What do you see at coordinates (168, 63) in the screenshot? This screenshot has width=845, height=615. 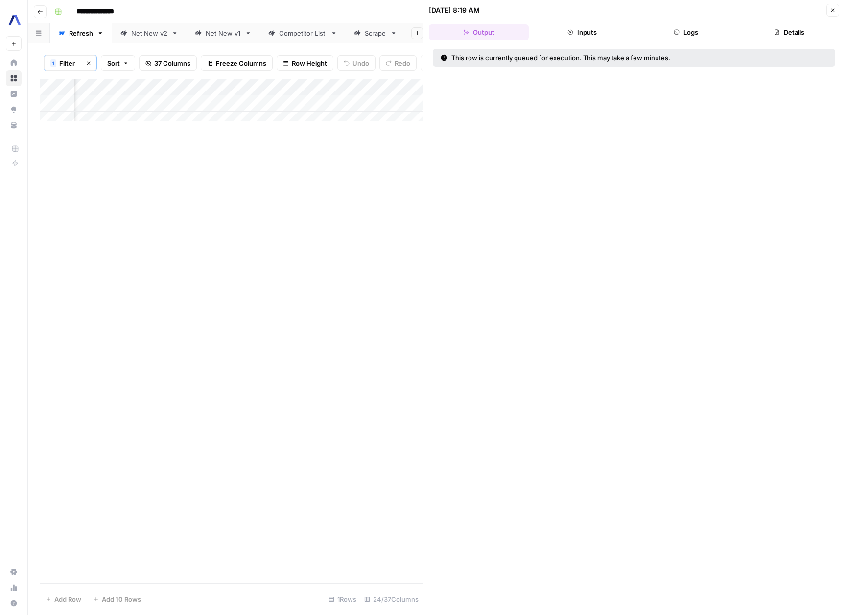 I see `button: 37 Columns` at bounding box center [168, 63].